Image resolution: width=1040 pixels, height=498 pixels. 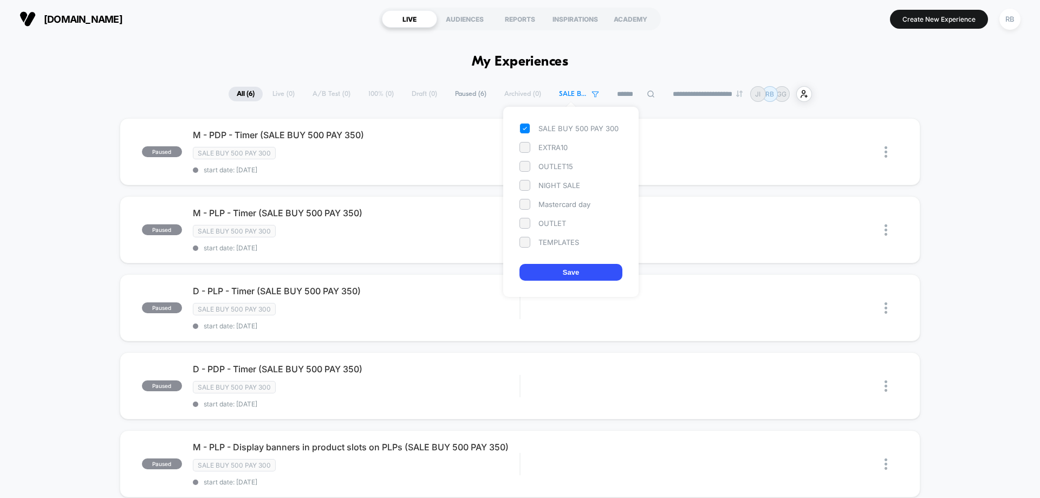 What do you see at coordinates (571, 147) in the screenshot?
I see `div: EXTRA10` at bounding box center [571, 147].